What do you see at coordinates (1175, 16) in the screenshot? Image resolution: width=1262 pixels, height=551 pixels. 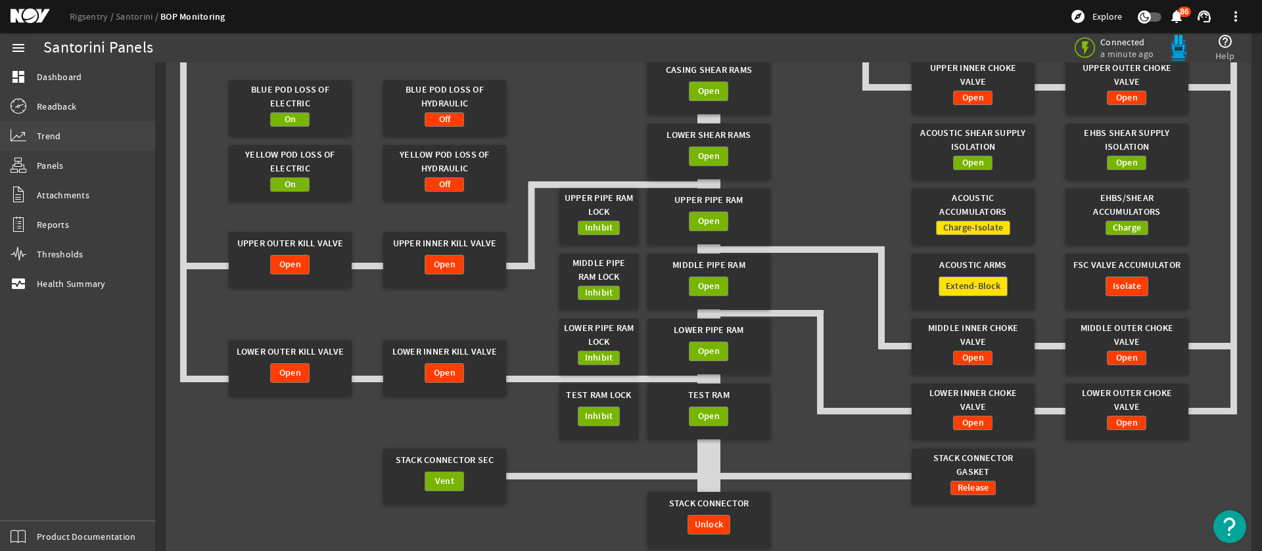 I see `button: 86` at bounding box center [1175, 16].